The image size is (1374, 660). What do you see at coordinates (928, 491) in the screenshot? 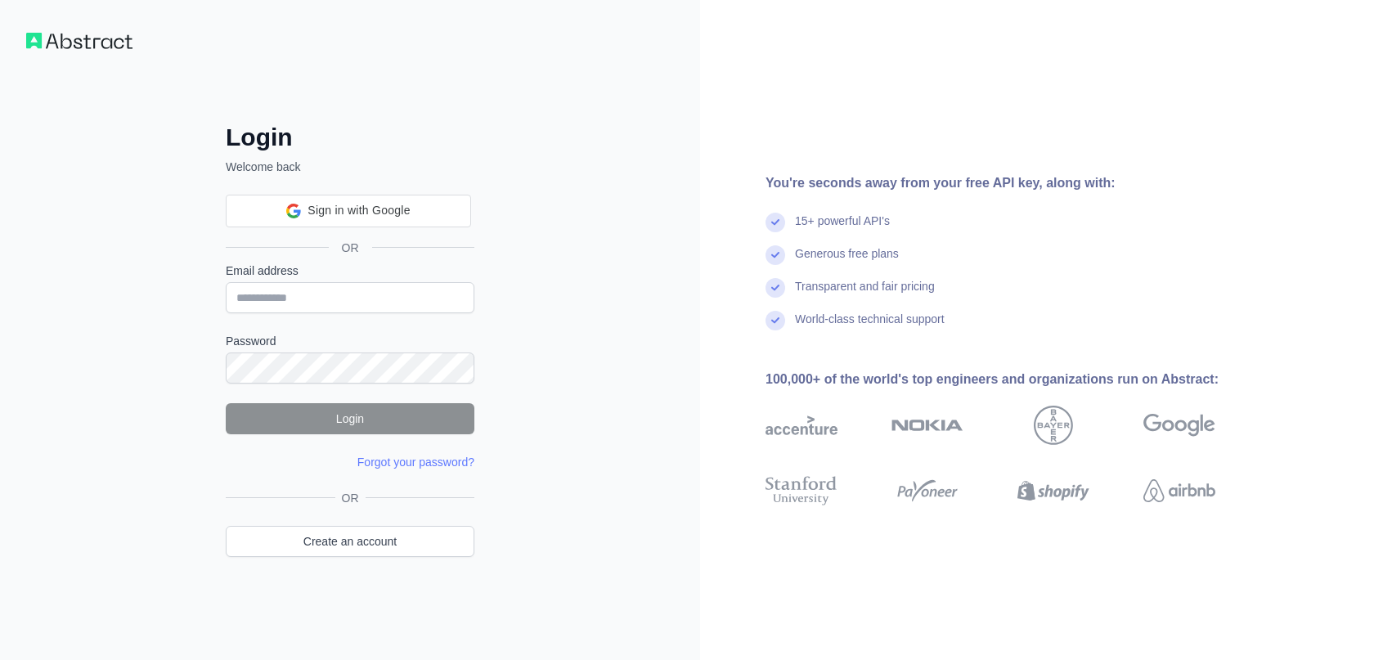
I see `img: payoneer` at bounding box center [928, 491].